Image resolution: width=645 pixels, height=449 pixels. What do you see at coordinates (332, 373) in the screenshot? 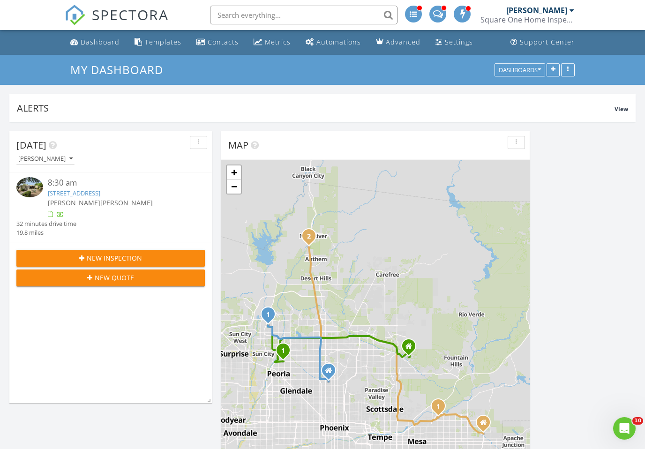
I see `div: 1417 W Orchid Lane, Phoenix AZ 85021` at bounding box center [332, 373].